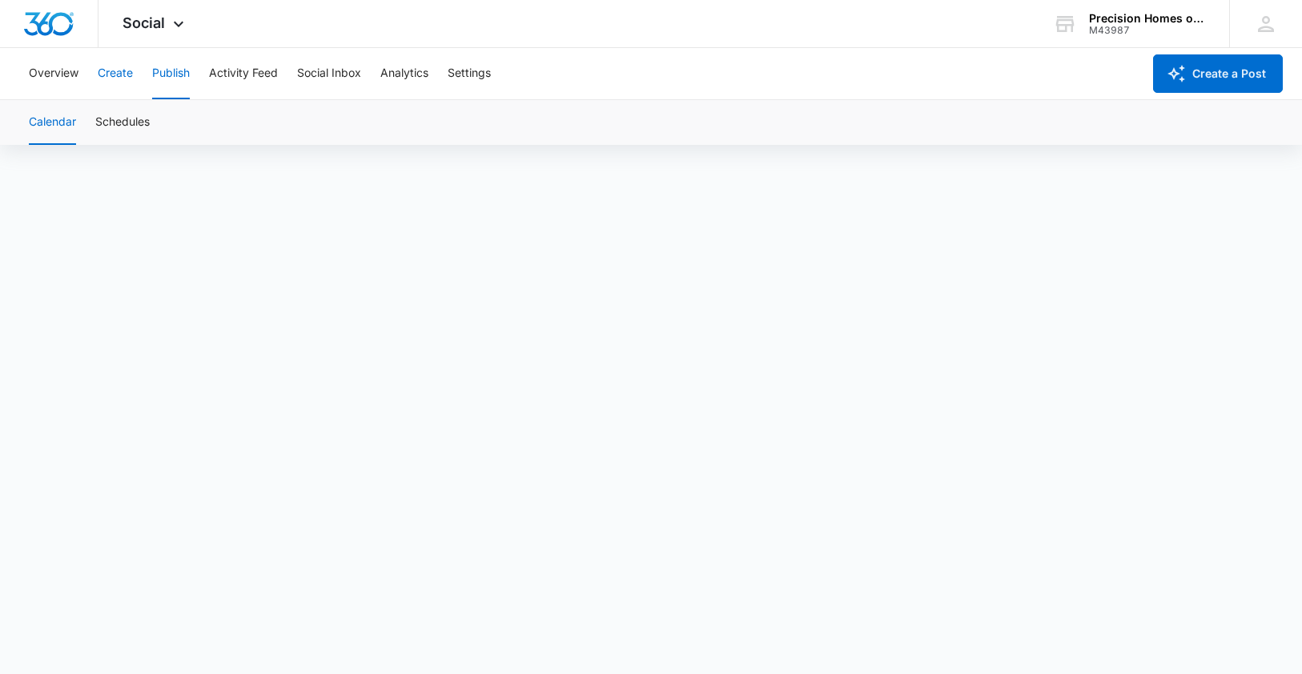  What do you see at coordinates (469, 74) in the screenshot?
I see `button: Settings` at bounding box center [469, 74].